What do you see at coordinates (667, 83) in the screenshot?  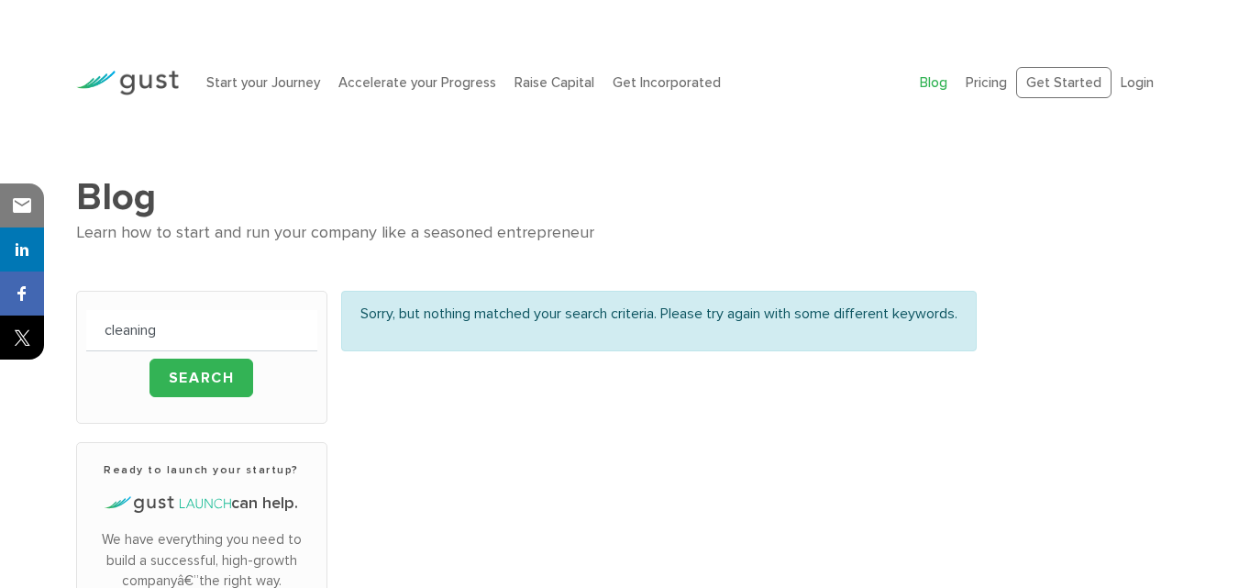 I see `a: Get Incorporated` at bounding box center [667, 83].